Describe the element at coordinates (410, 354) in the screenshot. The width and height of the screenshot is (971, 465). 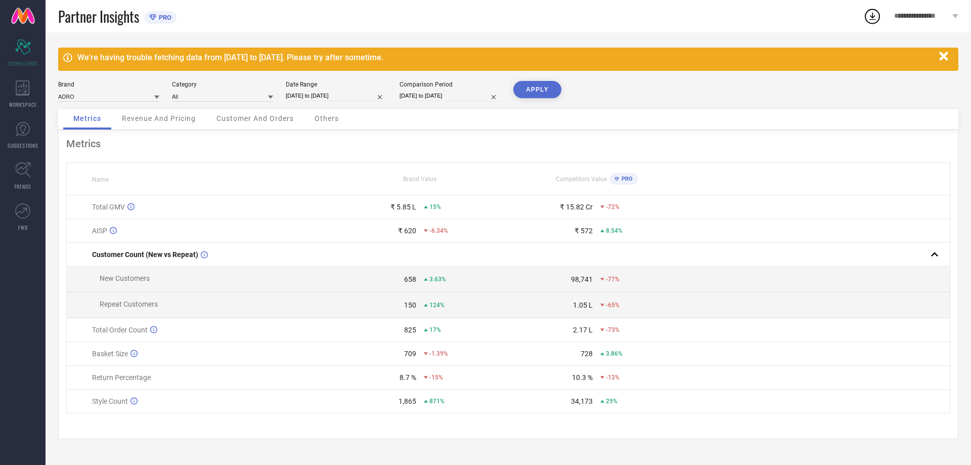
I see `div: 709` at that location.